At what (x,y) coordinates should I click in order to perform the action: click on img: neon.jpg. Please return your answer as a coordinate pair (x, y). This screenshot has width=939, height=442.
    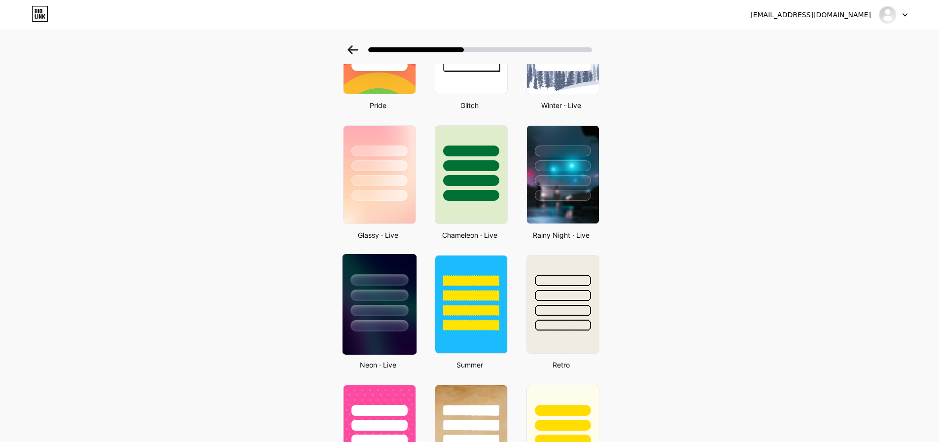
    Looking at the image, I should click on (379, 304).